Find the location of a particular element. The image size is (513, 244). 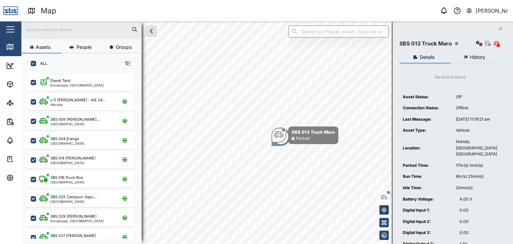

img: Main Logo is located at coordinates (11, 11).